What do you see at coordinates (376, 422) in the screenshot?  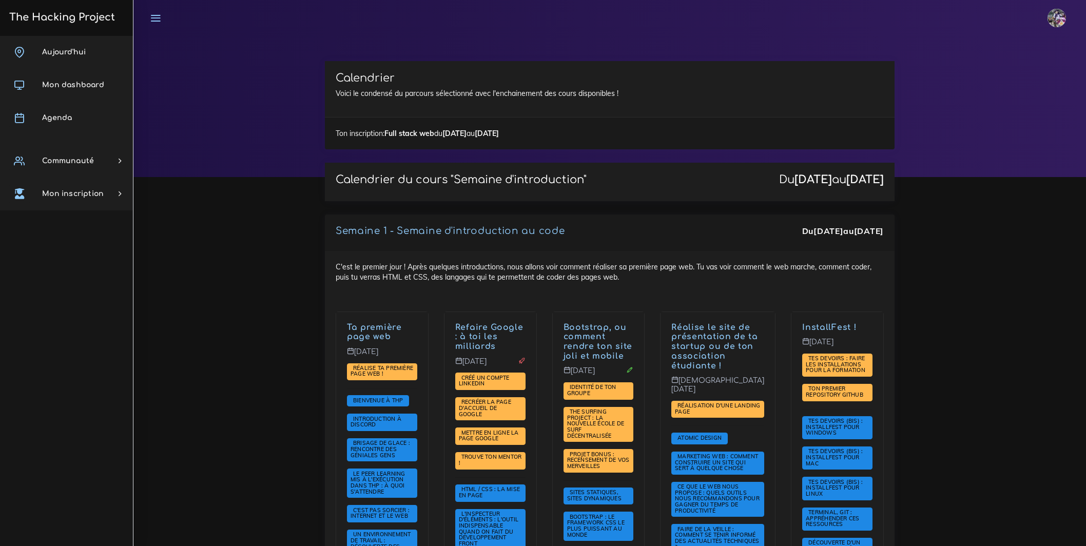 I see `span: Introduction à Discord` at bounding box center [376, 422].